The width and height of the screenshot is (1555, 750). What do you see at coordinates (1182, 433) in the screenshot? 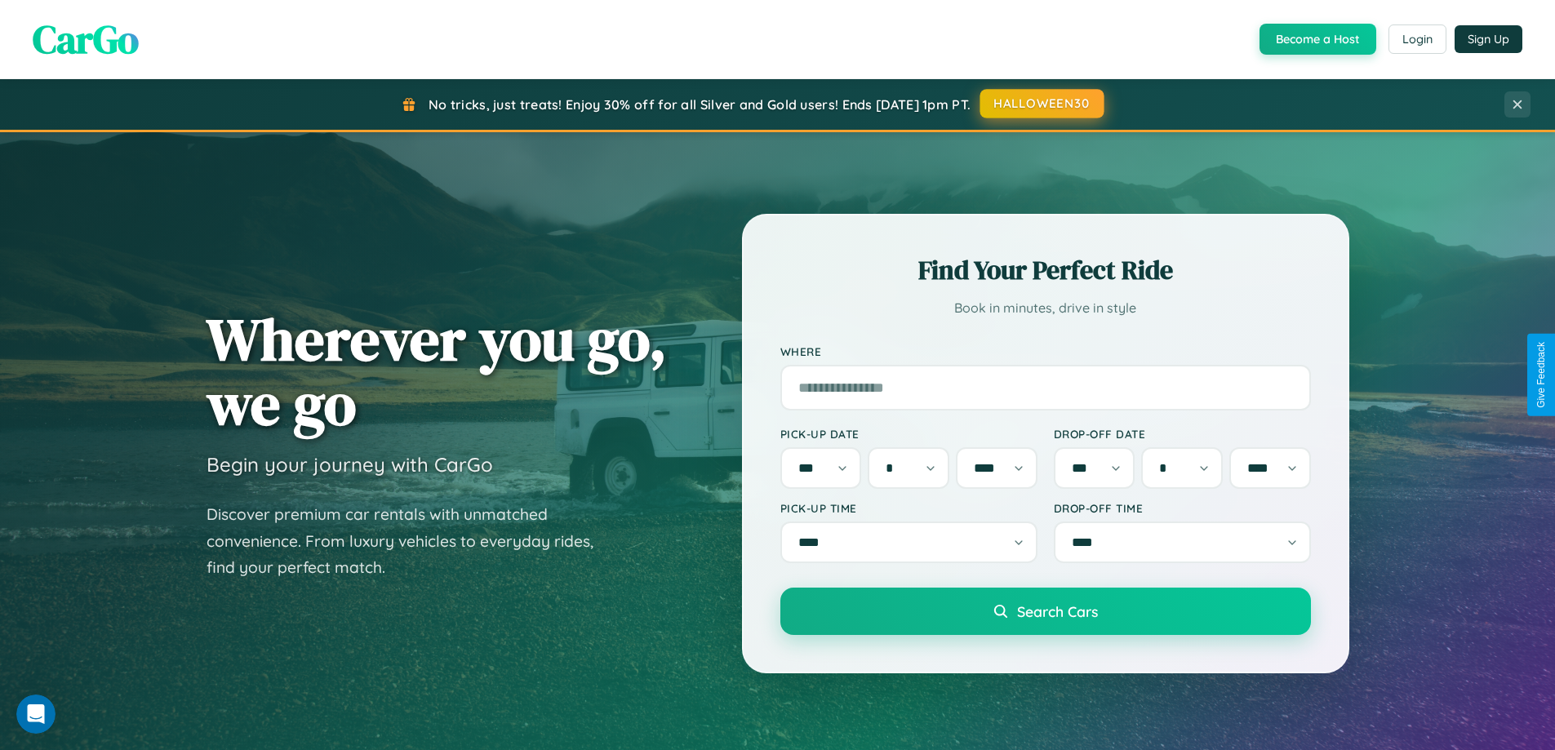
I see `label: Drop-off Date` at bounding box center [1182, 433].